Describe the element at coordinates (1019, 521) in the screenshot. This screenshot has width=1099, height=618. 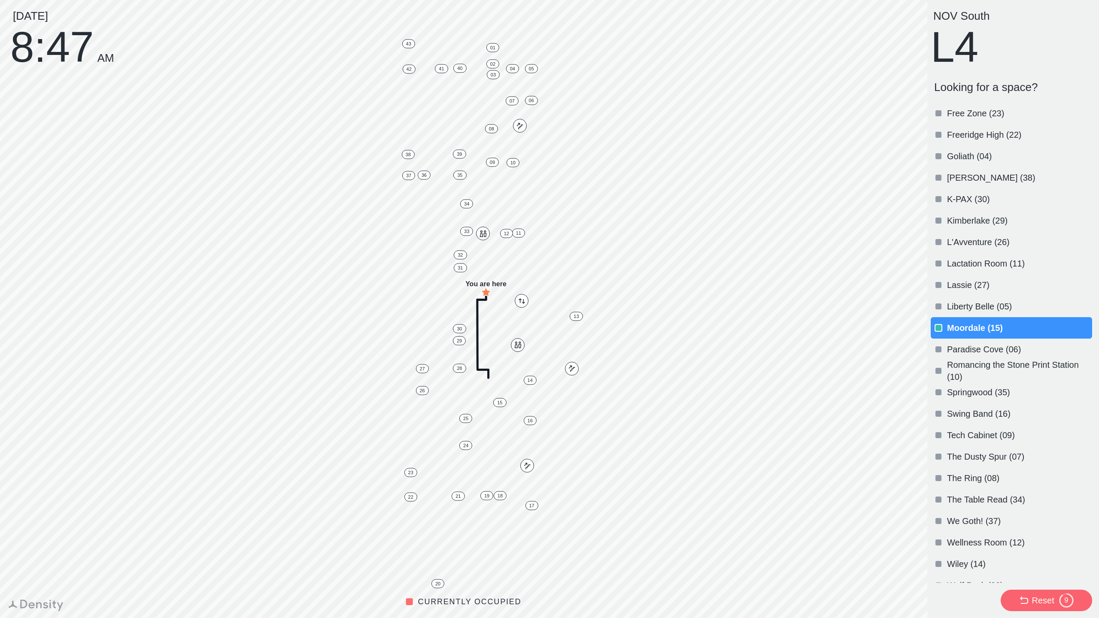
I see `p: We Goth! (37)` at that location.